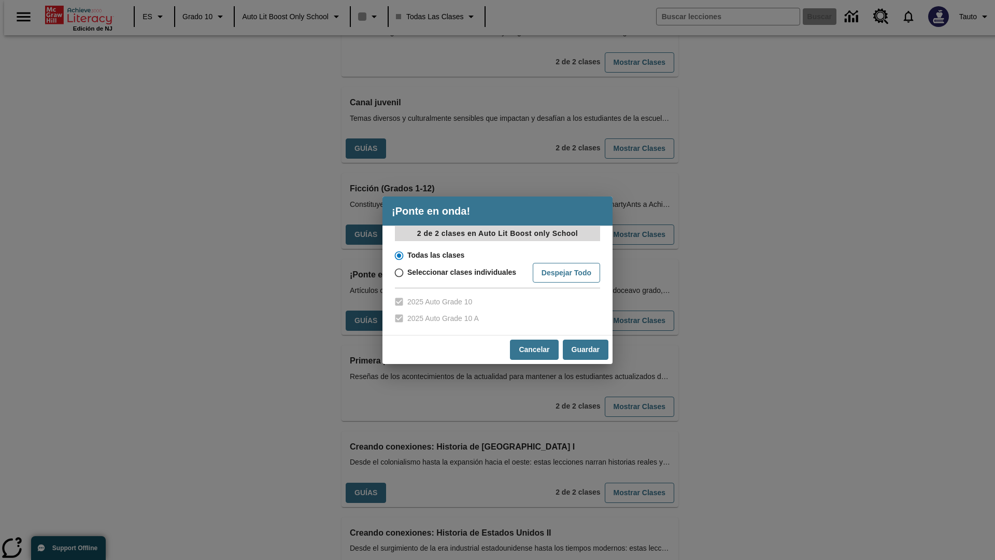 This screenshot has height=560, width=995. What do you see at coordinates (534, 349) in the screenshot?
I see `button: Cancelar` at bounding box center [534, 349].